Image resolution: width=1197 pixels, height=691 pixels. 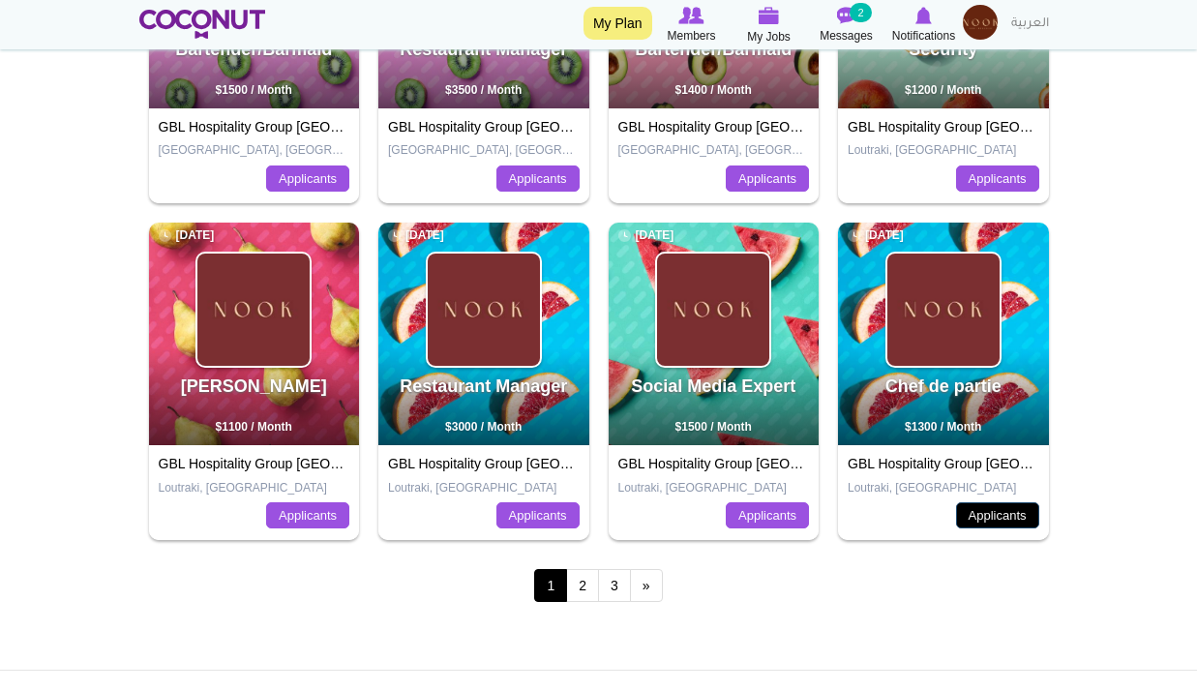 I want to click on span: Messages, so click(x=845, y=36).